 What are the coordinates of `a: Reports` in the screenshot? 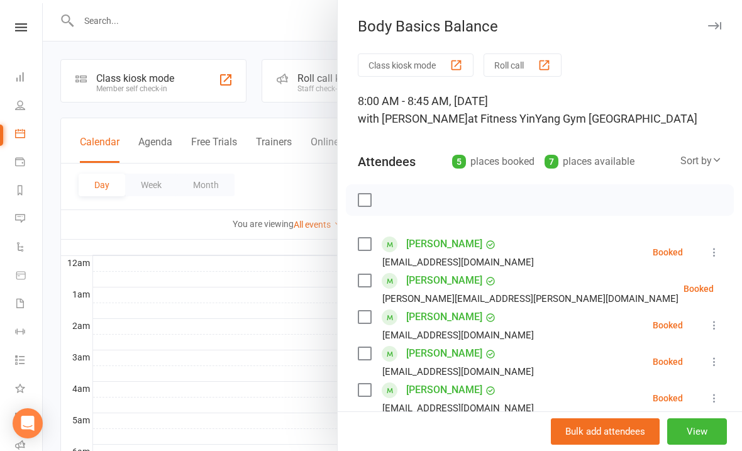 It's located at (29, 191).